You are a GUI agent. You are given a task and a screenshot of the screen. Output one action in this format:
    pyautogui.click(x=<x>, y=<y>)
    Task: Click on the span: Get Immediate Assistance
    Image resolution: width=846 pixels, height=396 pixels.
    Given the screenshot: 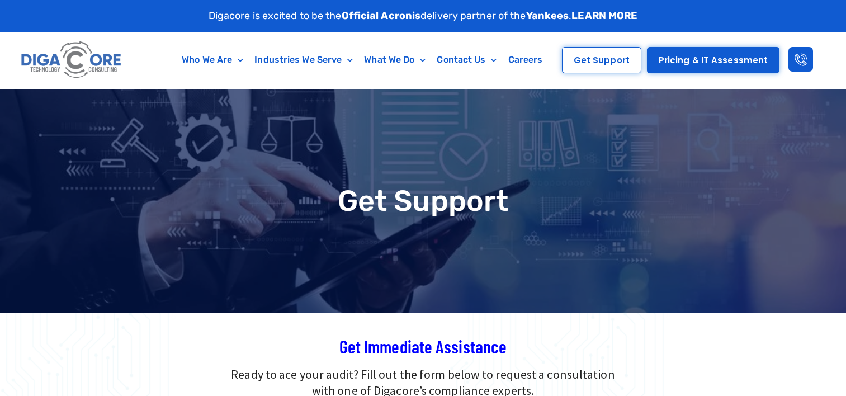 What is the action you would take?
    pyautogui.click(x=423, y=346)
    